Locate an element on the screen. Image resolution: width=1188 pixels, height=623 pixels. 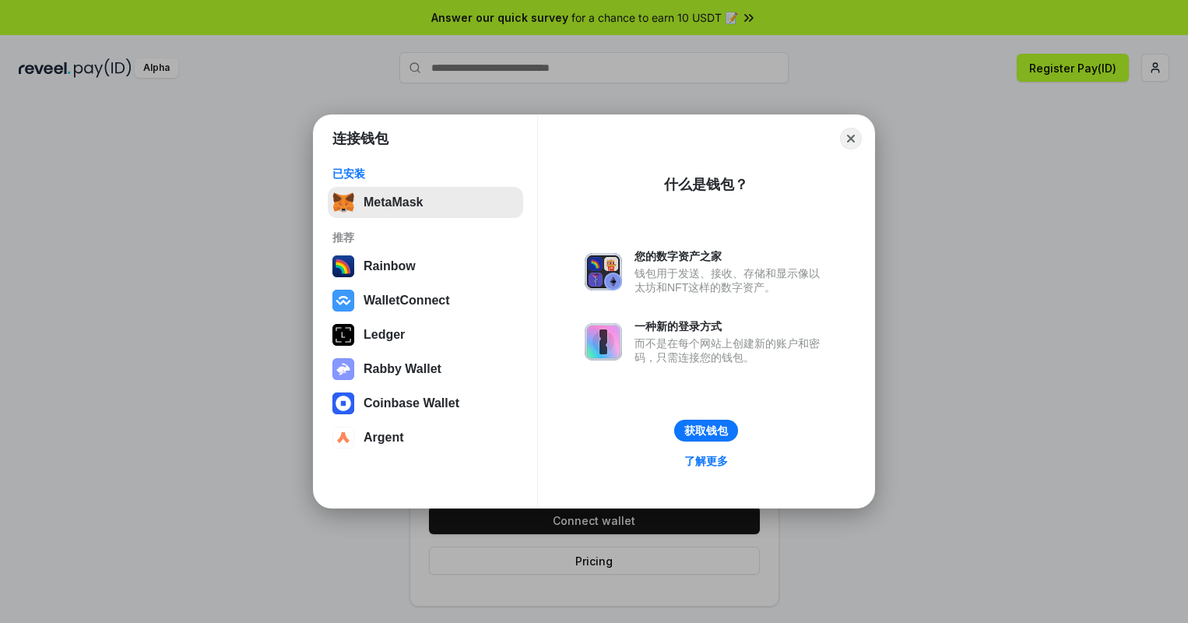
button: Rabby Wallet is located at coordinates (425, 369).